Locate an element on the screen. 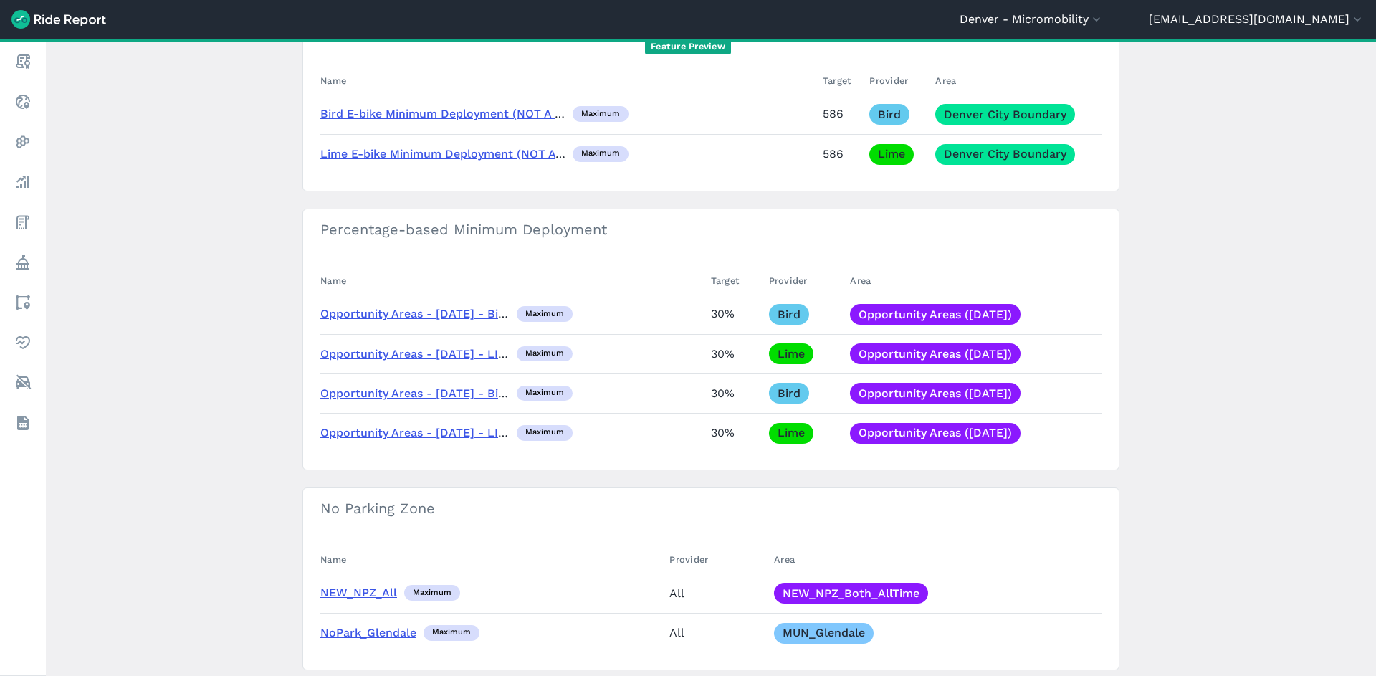  a: ModeShift is located at coordinates (23, 383).